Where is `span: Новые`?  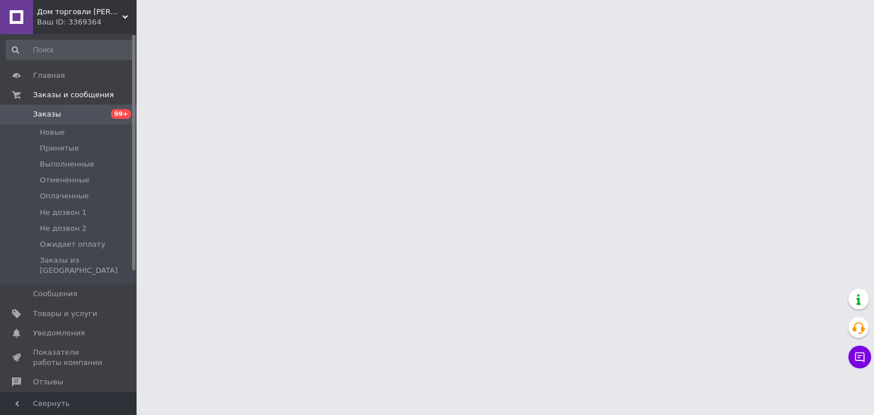
span: Новые is located at coordinates (52, 133).